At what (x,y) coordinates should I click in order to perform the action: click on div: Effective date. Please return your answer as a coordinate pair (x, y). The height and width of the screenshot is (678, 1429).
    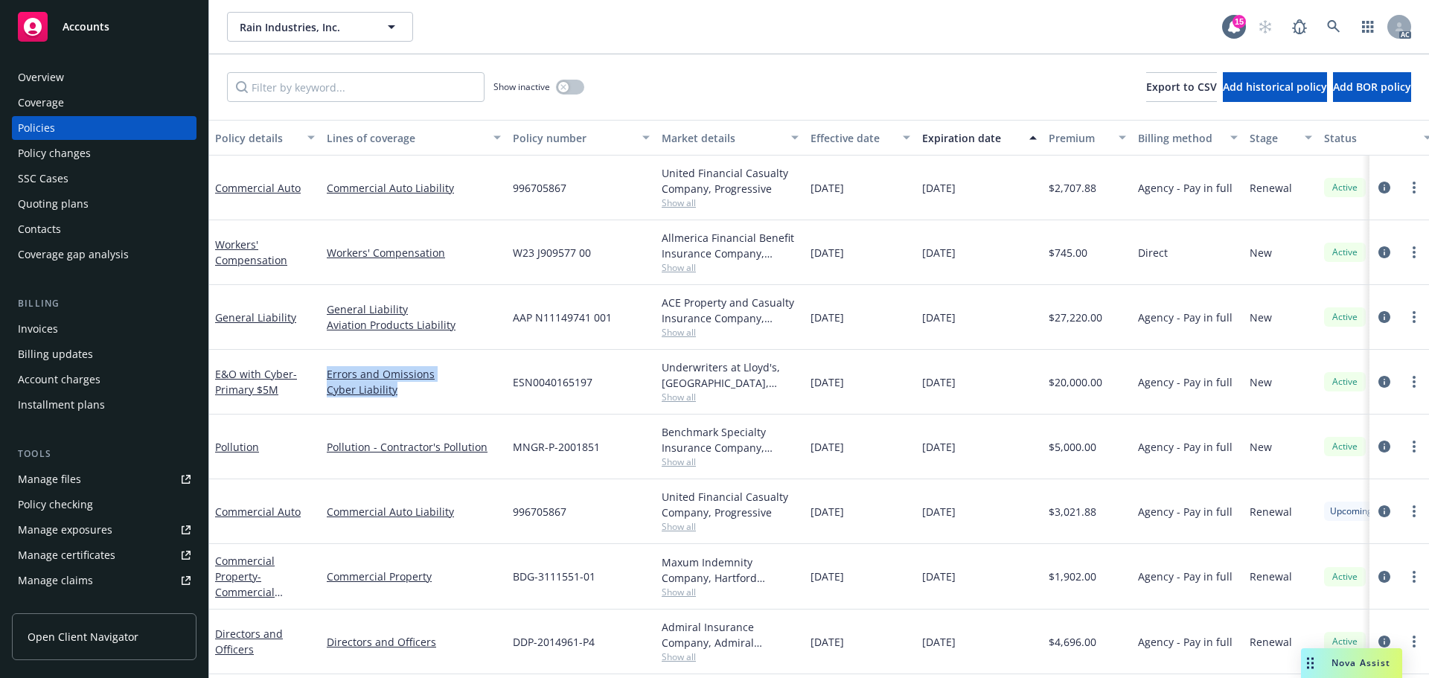
    Looking at the image, I should click on (852, 138).